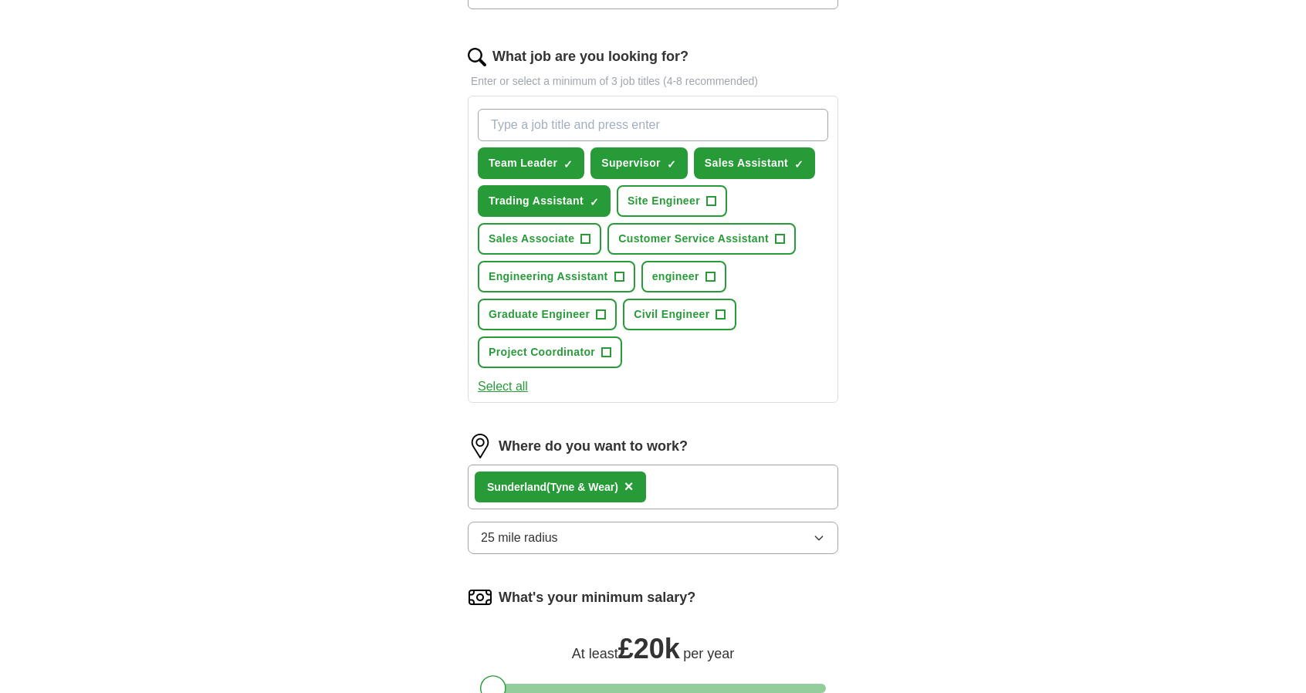 Image resolution: width=1306 pixels, height=693 pixels. I want to click on button: Trading Assistant✓, so click(544, 201).